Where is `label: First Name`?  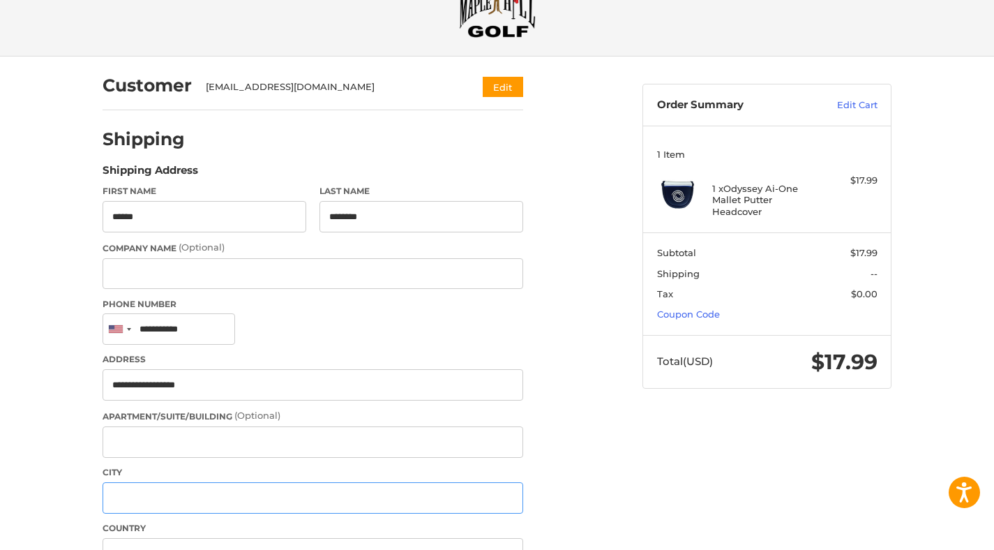
label: First Name is located at coordinates (204, 191).